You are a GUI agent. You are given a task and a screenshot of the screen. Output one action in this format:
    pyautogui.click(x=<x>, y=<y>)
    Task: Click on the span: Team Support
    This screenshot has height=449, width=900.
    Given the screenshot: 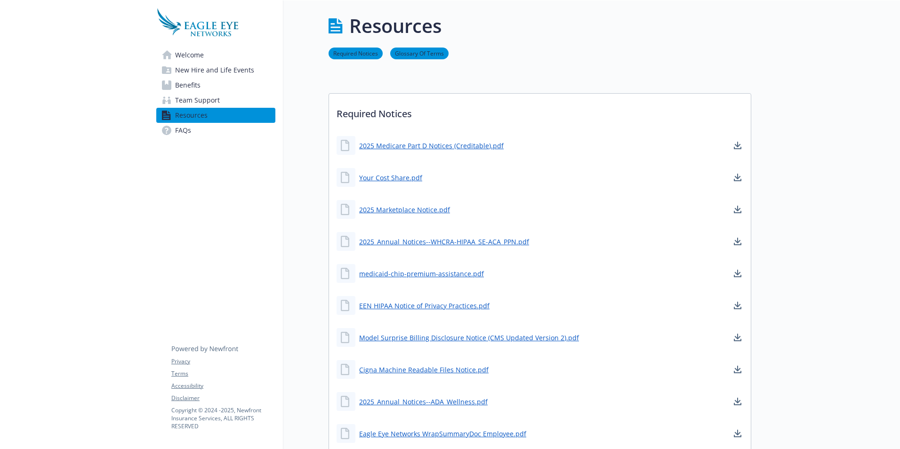 What is the action you would take?
    pyautogui.click(x=197, y=100)
    